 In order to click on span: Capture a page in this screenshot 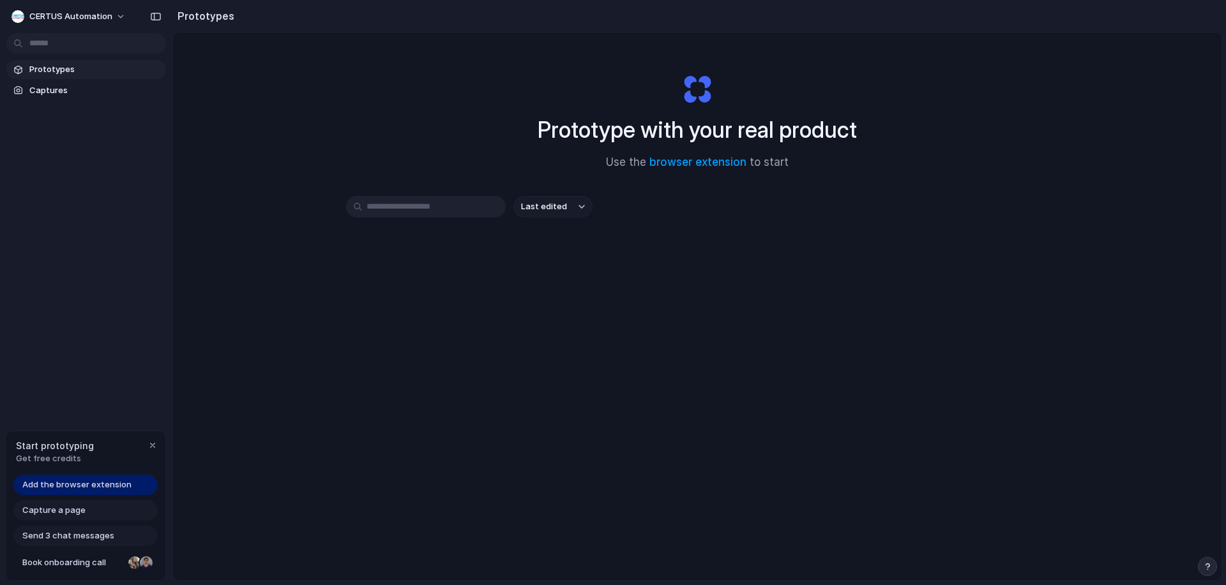, I will do `click(54, 511)`.